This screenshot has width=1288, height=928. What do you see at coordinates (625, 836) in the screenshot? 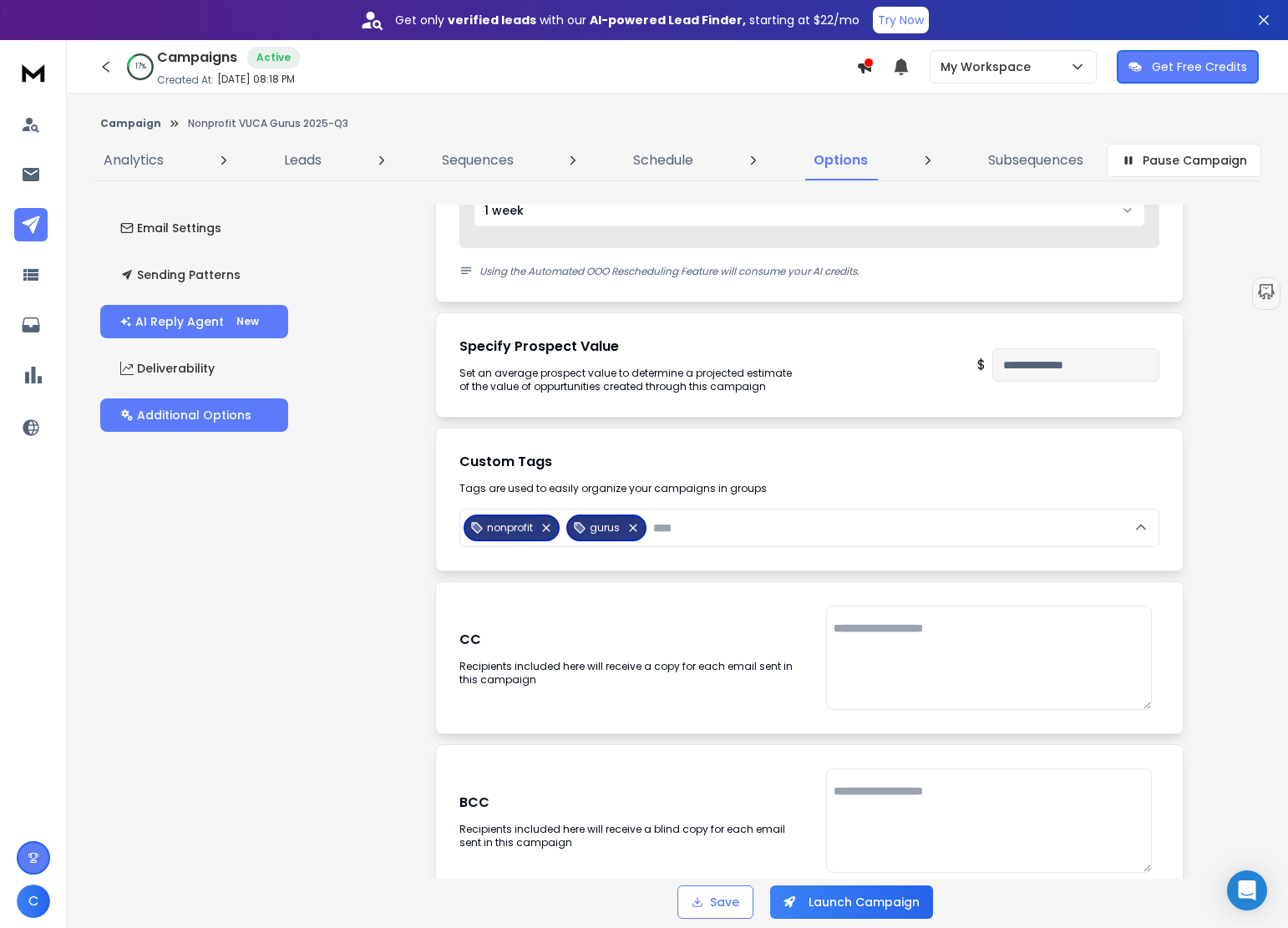
I see `div: Recipients included here will receive a blind copy for each email sent in this campaign` at bounding box center [625, 836].